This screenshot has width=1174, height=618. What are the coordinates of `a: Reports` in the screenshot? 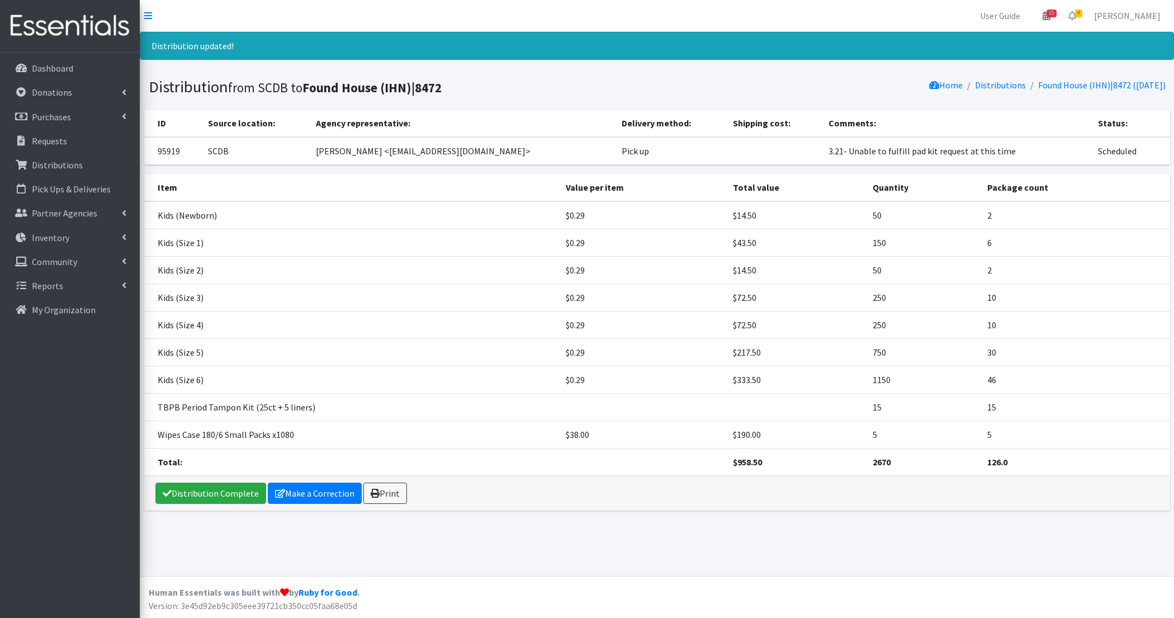 It's located at (70, 286).